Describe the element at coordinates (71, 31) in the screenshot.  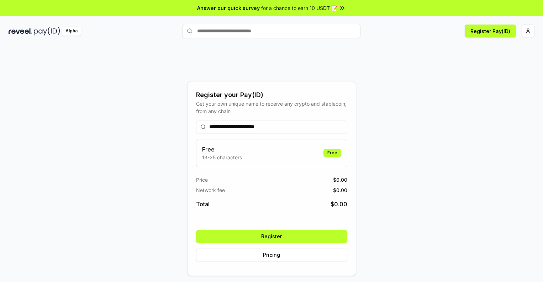
I see `div: Alpha` at that location.